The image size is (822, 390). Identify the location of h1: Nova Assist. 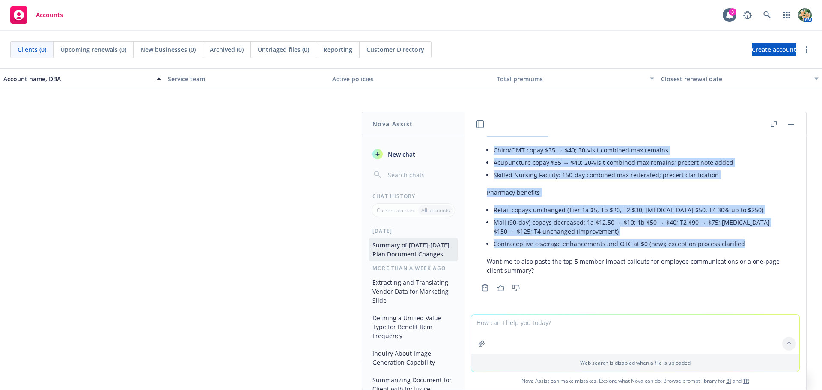
(392, 124).